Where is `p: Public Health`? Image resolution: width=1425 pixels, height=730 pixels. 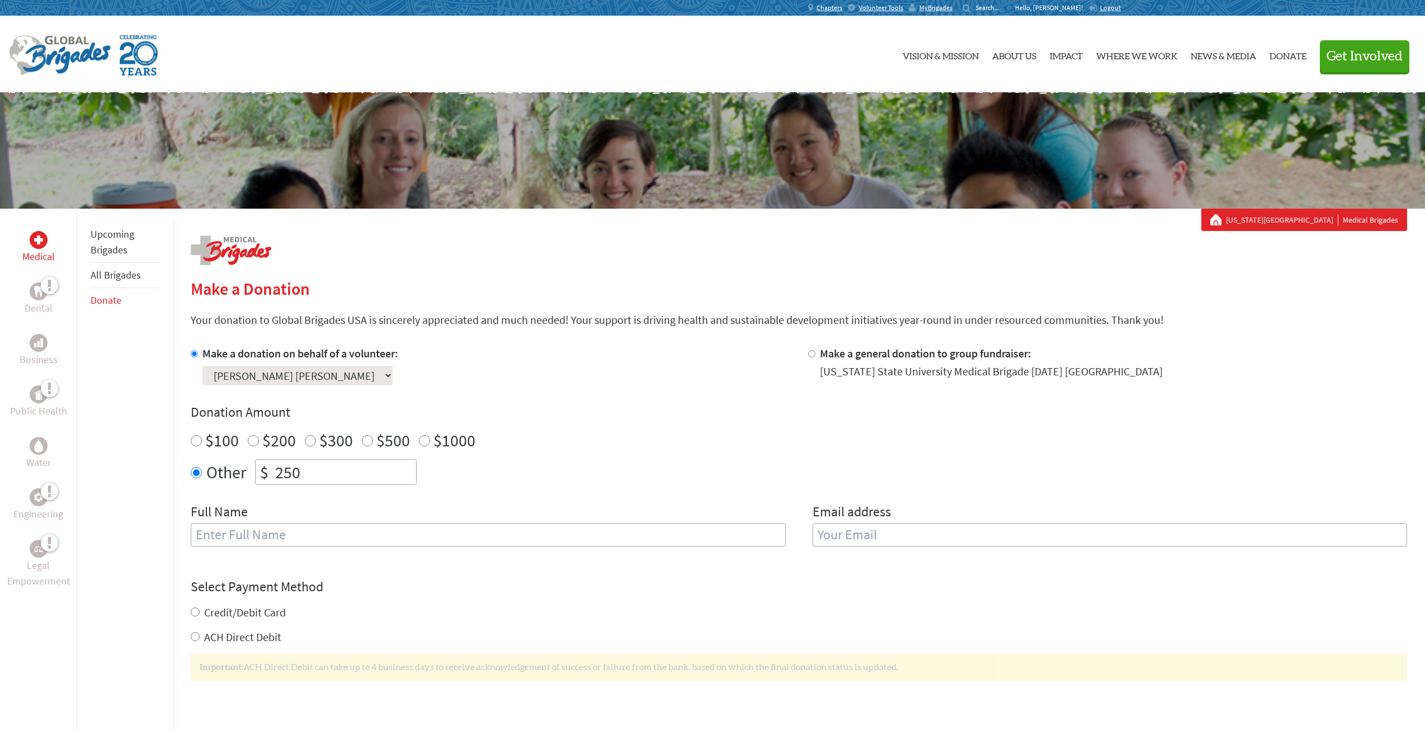
p: Public Health is located at coordinates (39, 411).